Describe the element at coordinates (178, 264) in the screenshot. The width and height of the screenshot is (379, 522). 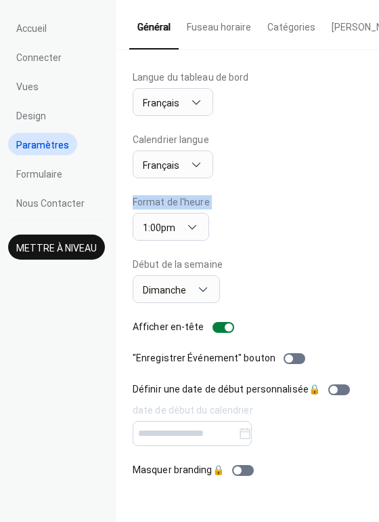
I see `div: Début de la semaine` at that location.